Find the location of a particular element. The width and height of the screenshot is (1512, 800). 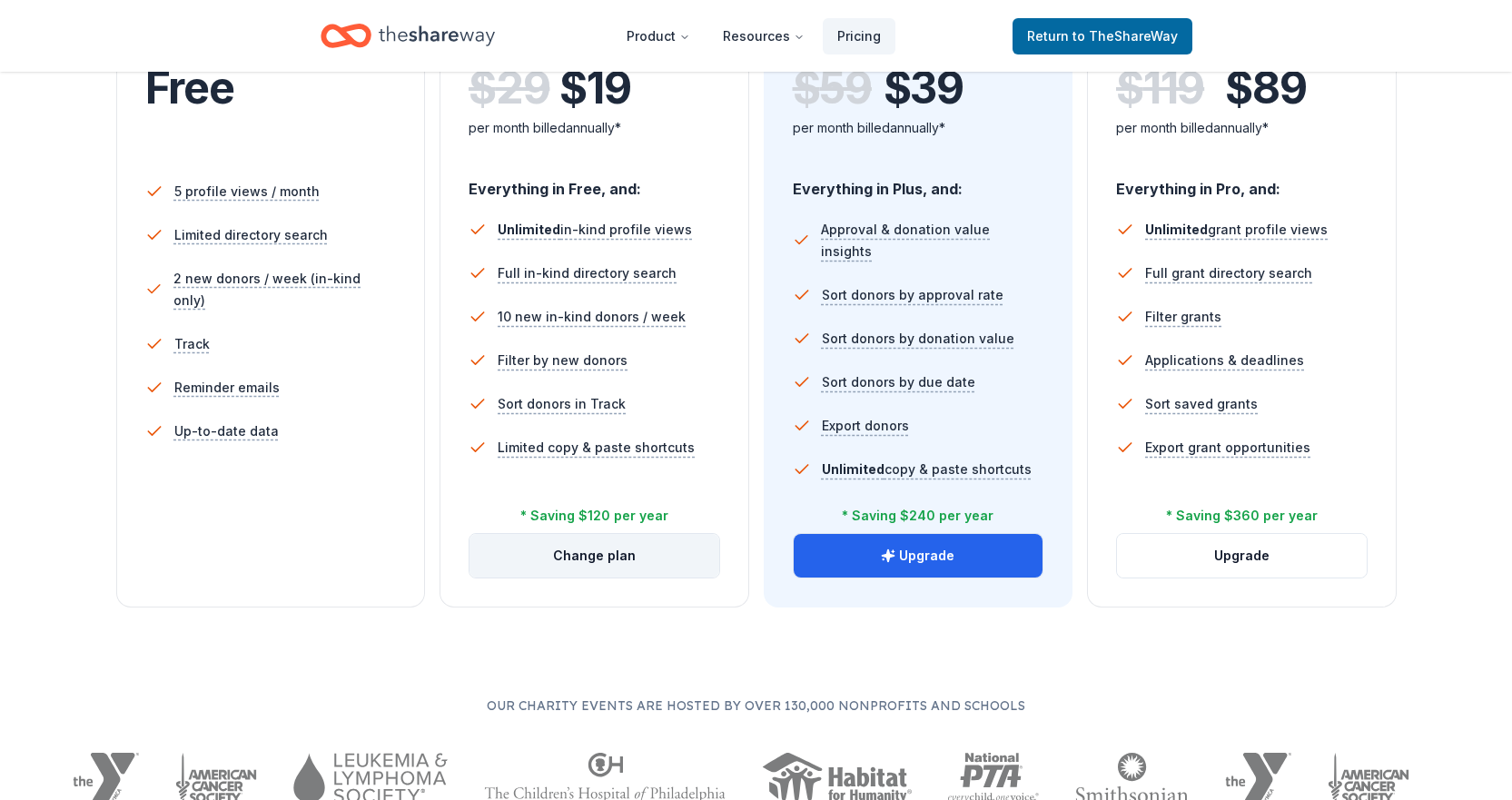

button: Product is located at coordinates (658, 37).